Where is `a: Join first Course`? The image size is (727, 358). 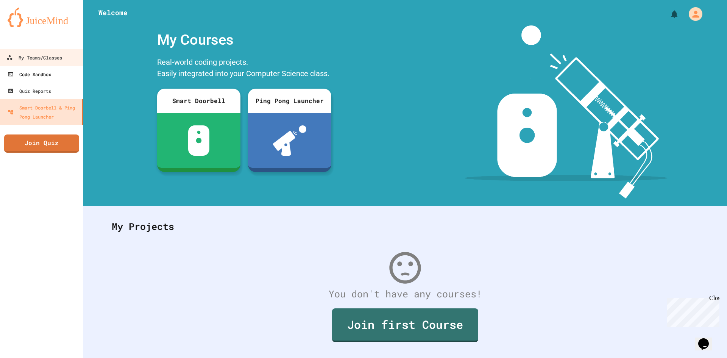
a: Join first Course is located at coordinates (405, 325).